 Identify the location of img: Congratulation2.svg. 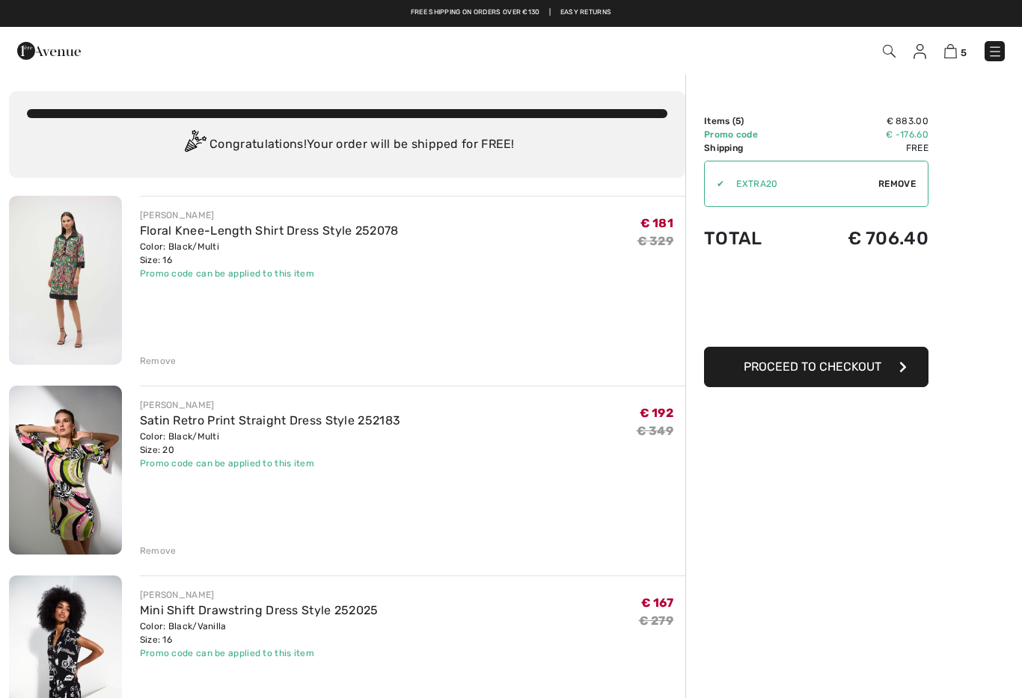
(194, 145).